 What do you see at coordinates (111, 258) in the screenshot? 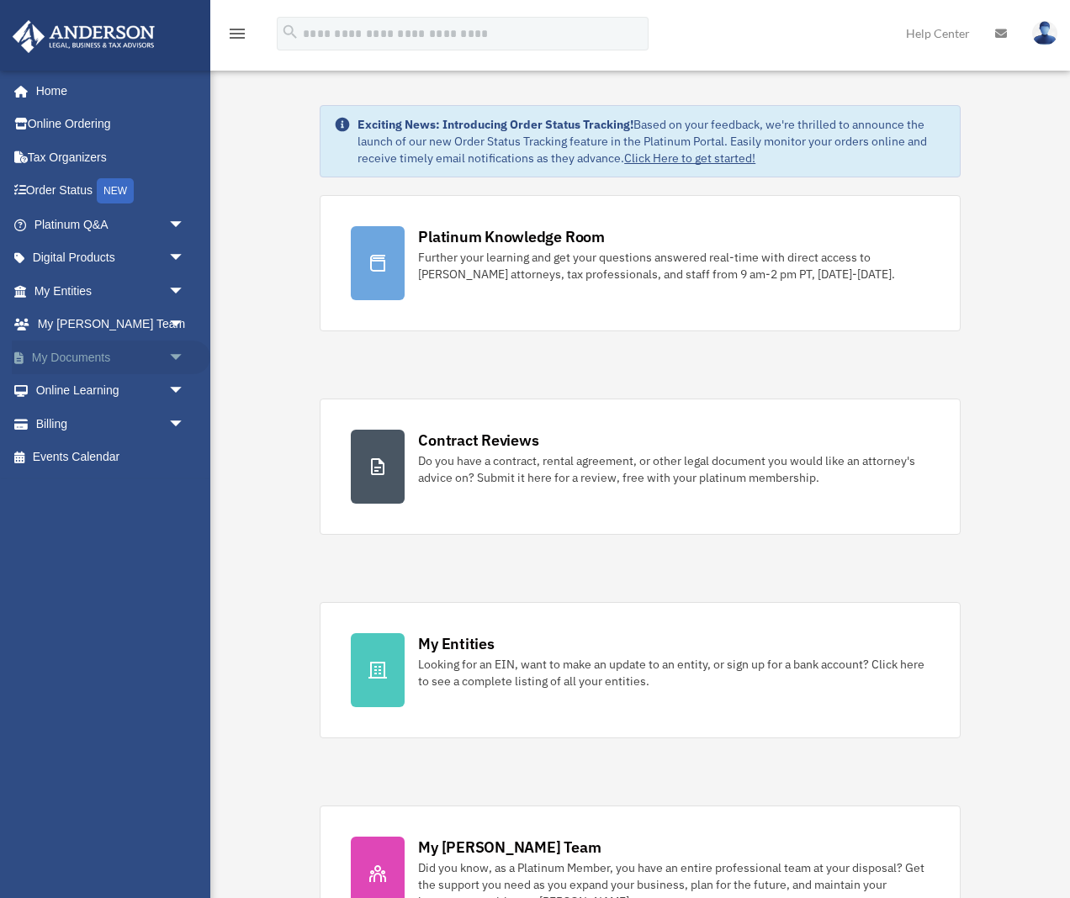
I see `a: Digital Productsarrow_drop_down` at bounding box center [111, 258].